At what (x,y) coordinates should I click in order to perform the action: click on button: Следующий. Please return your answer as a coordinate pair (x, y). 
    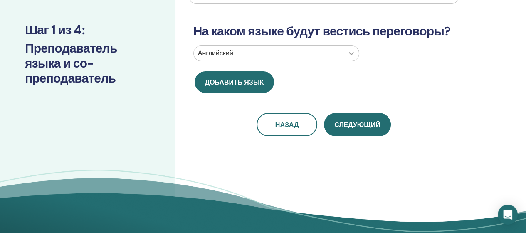
    Looking at the image, I should click on (357, 124).